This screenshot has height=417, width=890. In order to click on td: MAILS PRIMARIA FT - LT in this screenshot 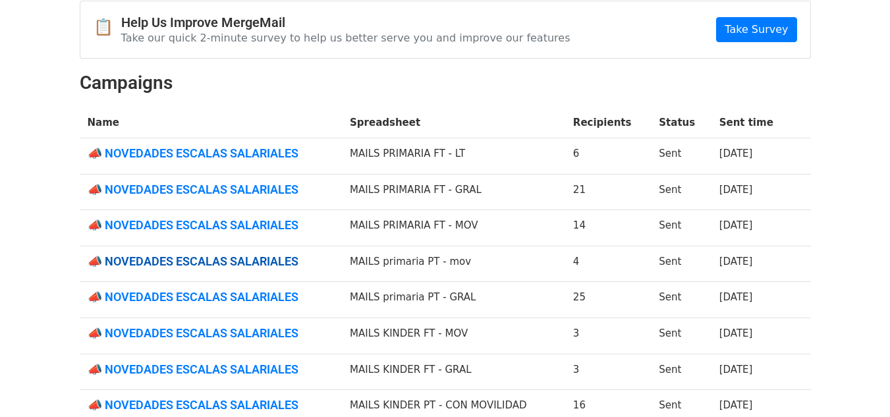, I will do `click(453, 156)`.